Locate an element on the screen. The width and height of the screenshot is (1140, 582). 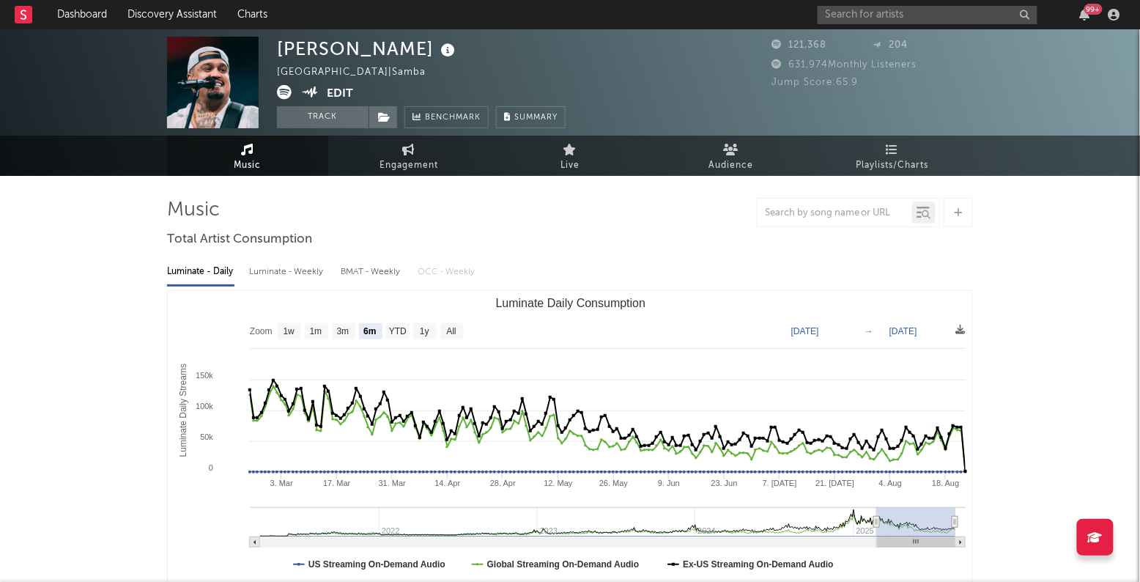
text: Ex-US Streaming On-Demand Audio is located at coordinates (759, 564).